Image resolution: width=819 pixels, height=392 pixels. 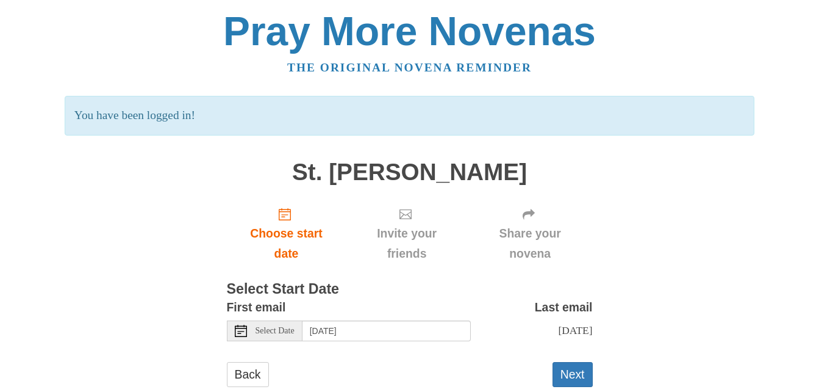 I want to click on span: Share your novena, so click(x=530, y=243).